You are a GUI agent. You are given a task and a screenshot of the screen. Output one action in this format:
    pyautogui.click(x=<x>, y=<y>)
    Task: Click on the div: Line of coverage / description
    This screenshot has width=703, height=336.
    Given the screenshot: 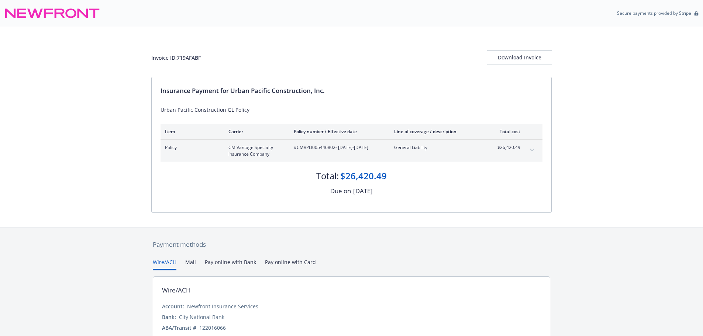 What is the action you would take?
    pyautogui.click(x=437, y=131)
    